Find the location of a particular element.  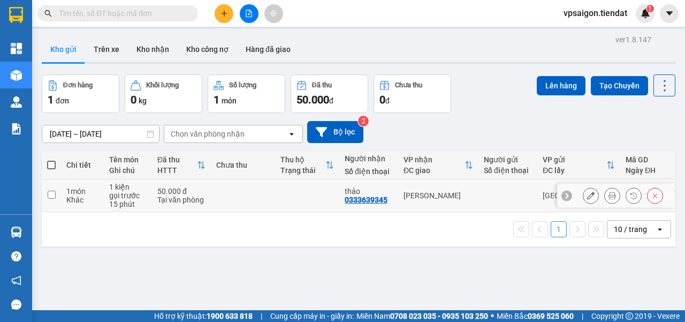

span: Hỗ trợ kỹ thuật: is located at coordinates (203, 316).